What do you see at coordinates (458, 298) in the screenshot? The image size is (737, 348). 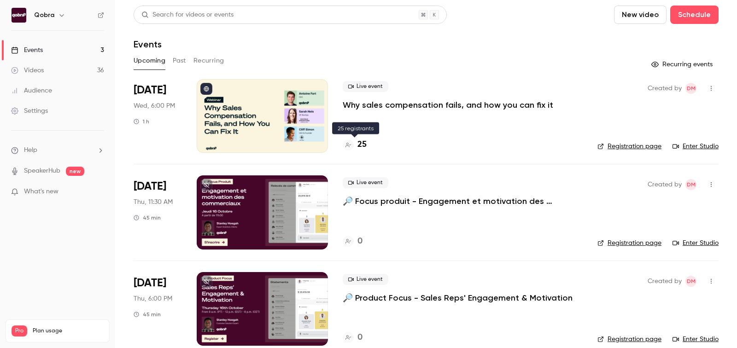 I see `a: 🔎 Product Focus - Sales Reps' Engagement & Motivation` at bounding box center [458, 298].